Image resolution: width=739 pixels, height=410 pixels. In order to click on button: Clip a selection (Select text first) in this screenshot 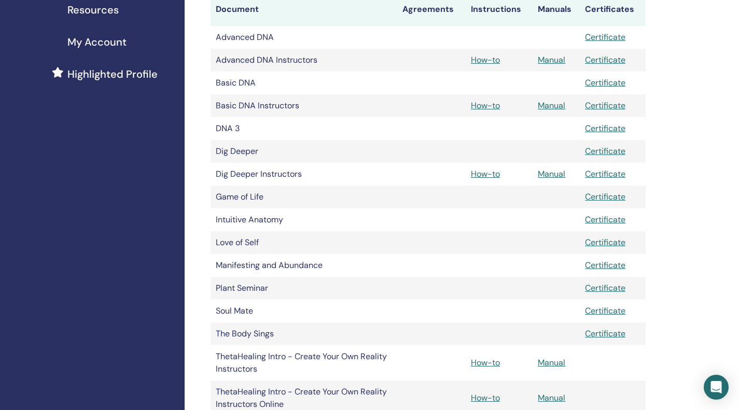, I will do `click(110, 91)`.